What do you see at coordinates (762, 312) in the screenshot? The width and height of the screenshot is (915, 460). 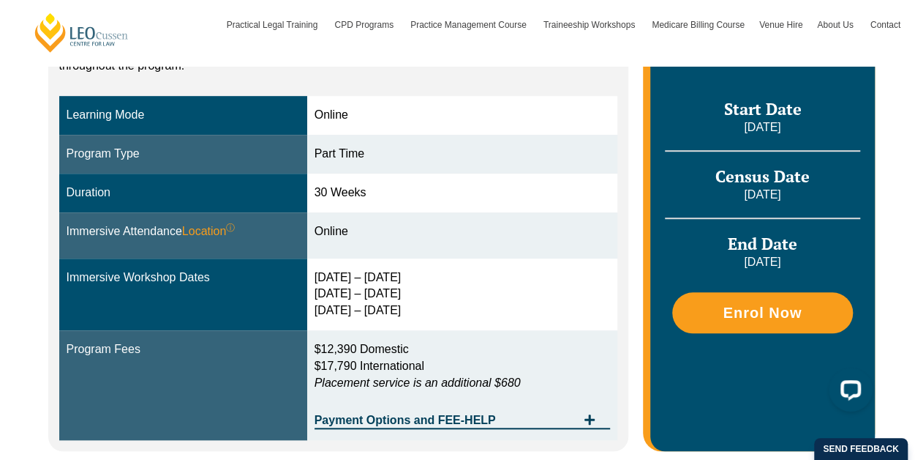 I see `a: Enrol Now` at bounding box center [762, 312].